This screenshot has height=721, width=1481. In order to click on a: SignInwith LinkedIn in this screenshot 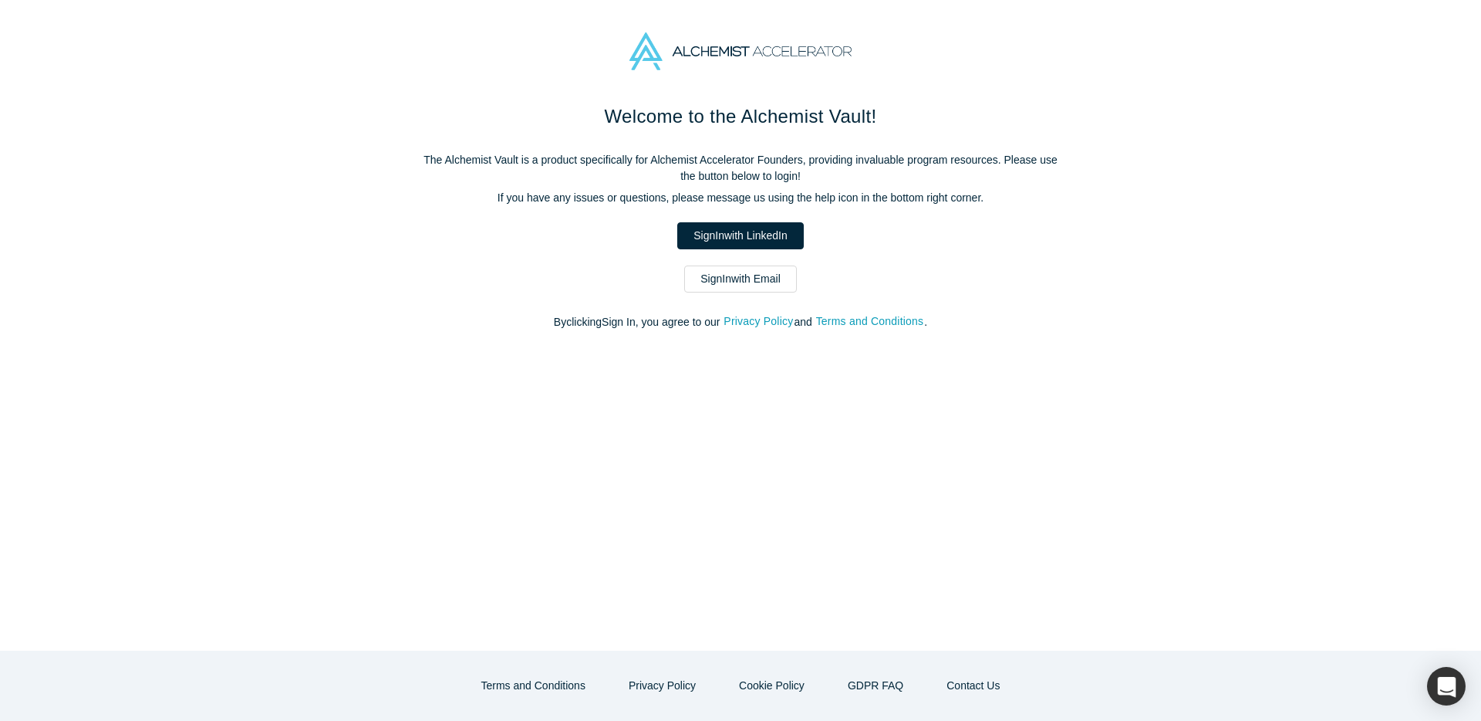, I will do `click(740, 235)`.